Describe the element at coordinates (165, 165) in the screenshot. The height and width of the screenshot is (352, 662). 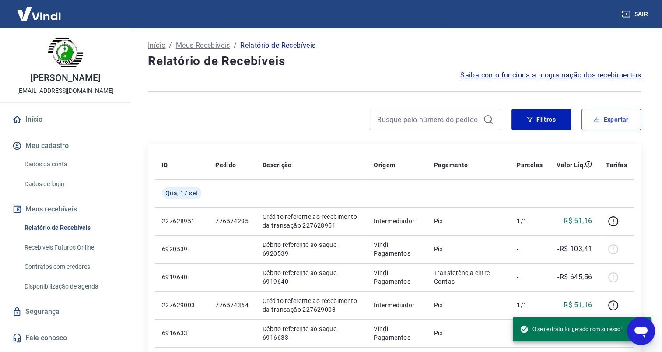
I see `p: ID` at that location.